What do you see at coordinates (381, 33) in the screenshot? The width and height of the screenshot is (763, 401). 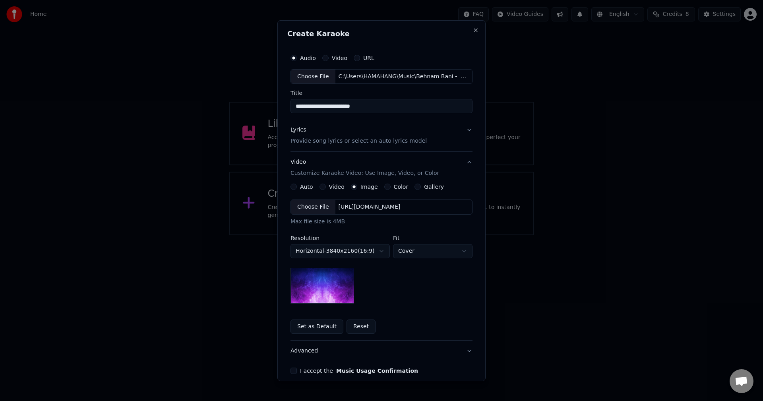 I see `h2: Create Karaoke` at bounding box center [381, 33].